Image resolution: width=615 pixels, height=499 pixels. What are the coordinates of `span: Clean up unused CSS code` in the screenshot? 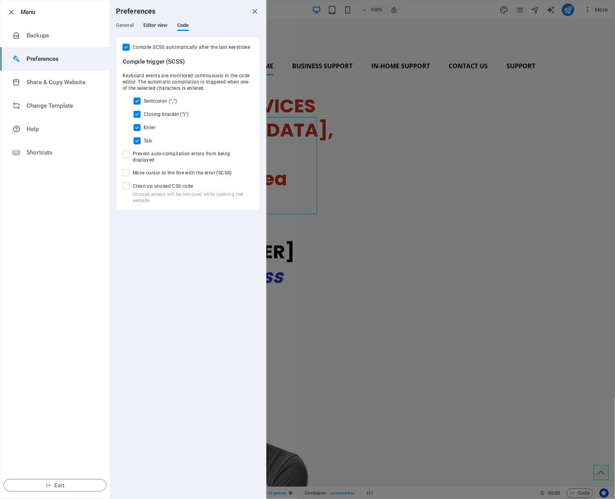 It's located at (193, 186).